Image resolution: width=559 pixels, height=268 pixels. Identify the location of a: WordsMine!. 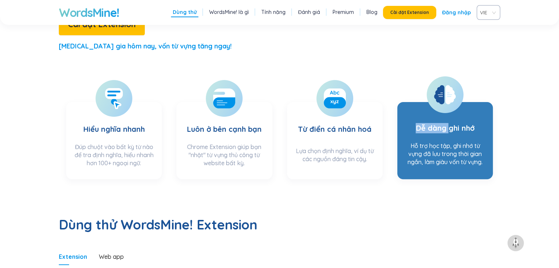
(89, 12).